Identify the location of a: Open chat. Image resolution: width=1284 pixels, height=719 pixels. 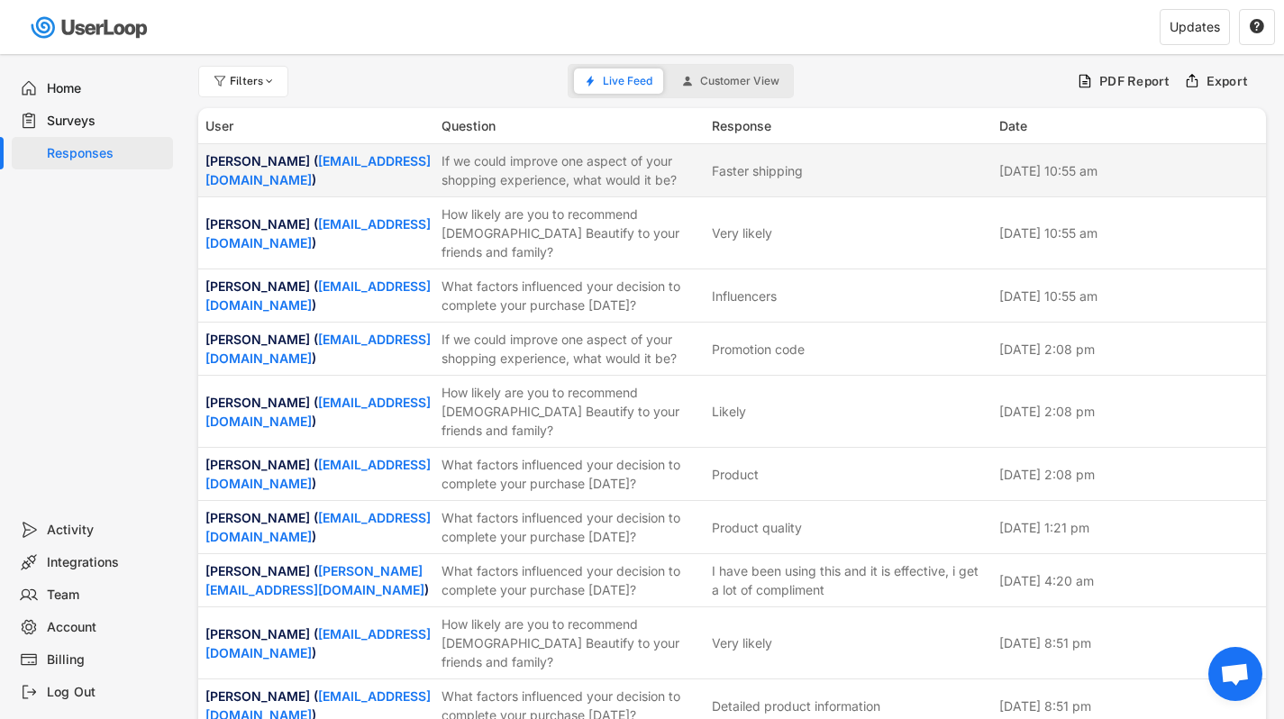
(1236, 674).